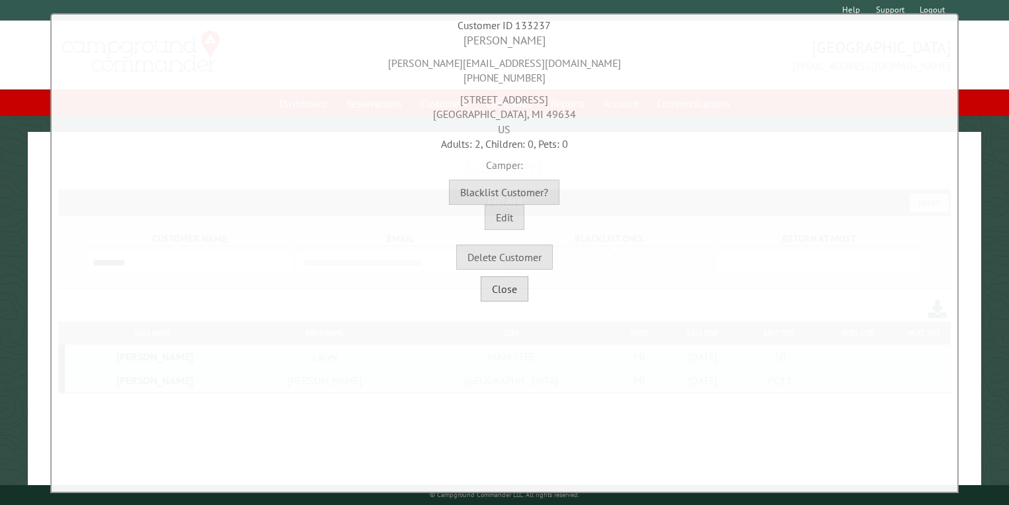  What do you see at coordinates (505, 257) in the screenshot?
I see `button: Delete Customer` at bounding box center [505, 257].